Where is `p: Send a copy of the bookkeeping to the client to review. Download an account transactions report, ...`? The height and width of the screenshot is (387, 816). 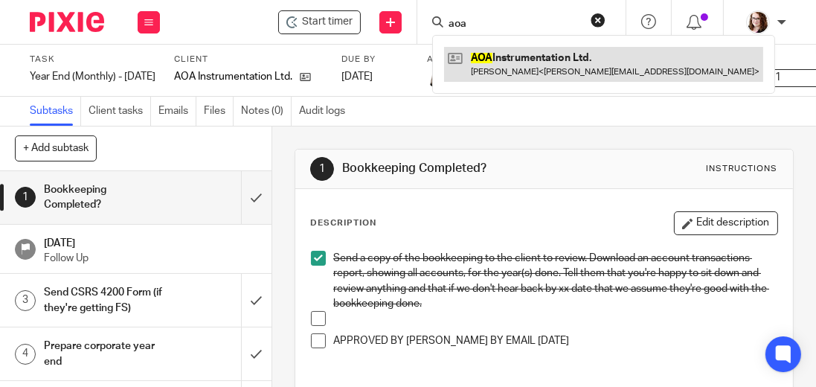 p: Send a copy of the bookkeeping to the client to review. Download an account transactions report, ... is located at coordinates (555, 281).